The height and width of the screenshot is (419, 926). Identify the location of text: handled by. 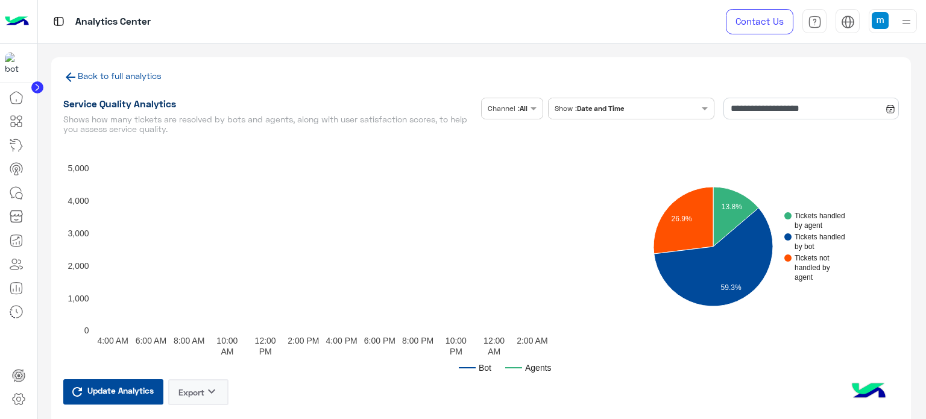
(812, 268).